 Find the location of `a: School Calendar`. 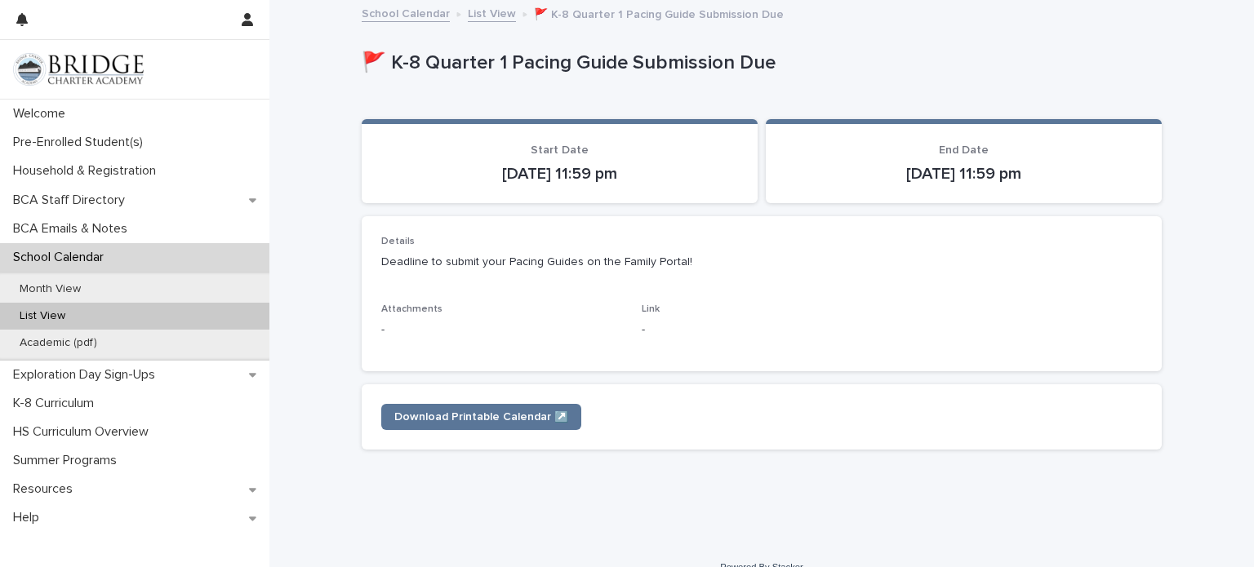

a: School Calendar is located at coordinates (406, 12).